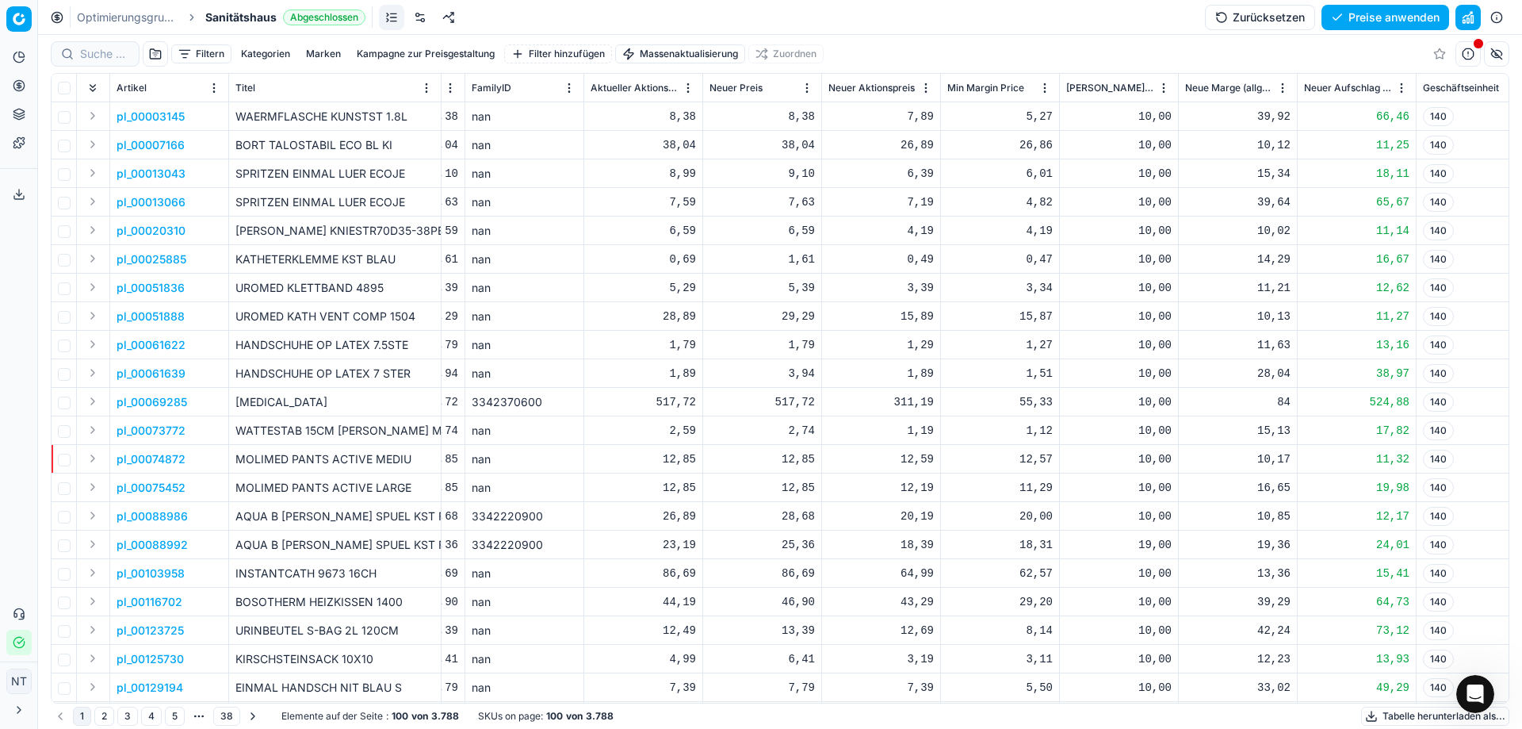  Describe the element at coordinates (335, 345) in the screenshot. I see `p: HANDSCHUHE OP LATEX 7.5STE` at that location.